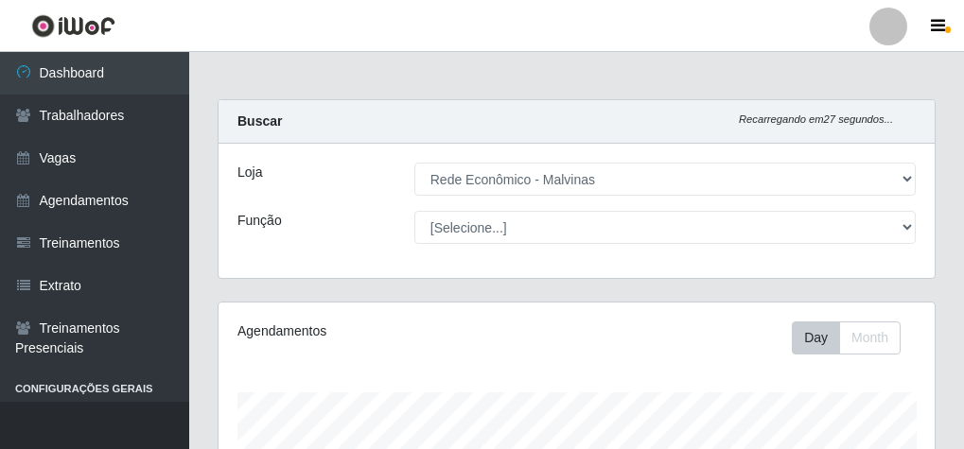 The image size is (964, 449). I want to click on label: Loja, so click(250, 172).